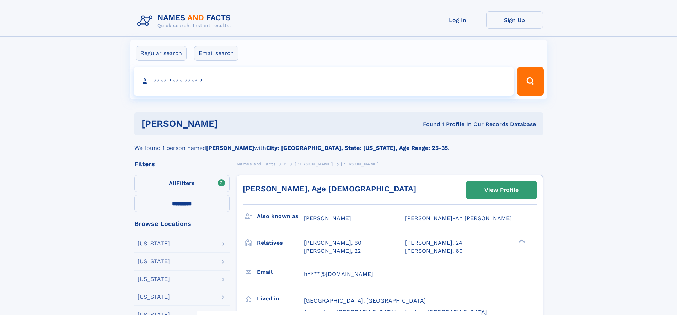 The height and width of the screenshot is (315, 677). What do you see at coordinates (182, 184) in the screenshot?
I see `label: Filters` at bounding box center [182, 184].